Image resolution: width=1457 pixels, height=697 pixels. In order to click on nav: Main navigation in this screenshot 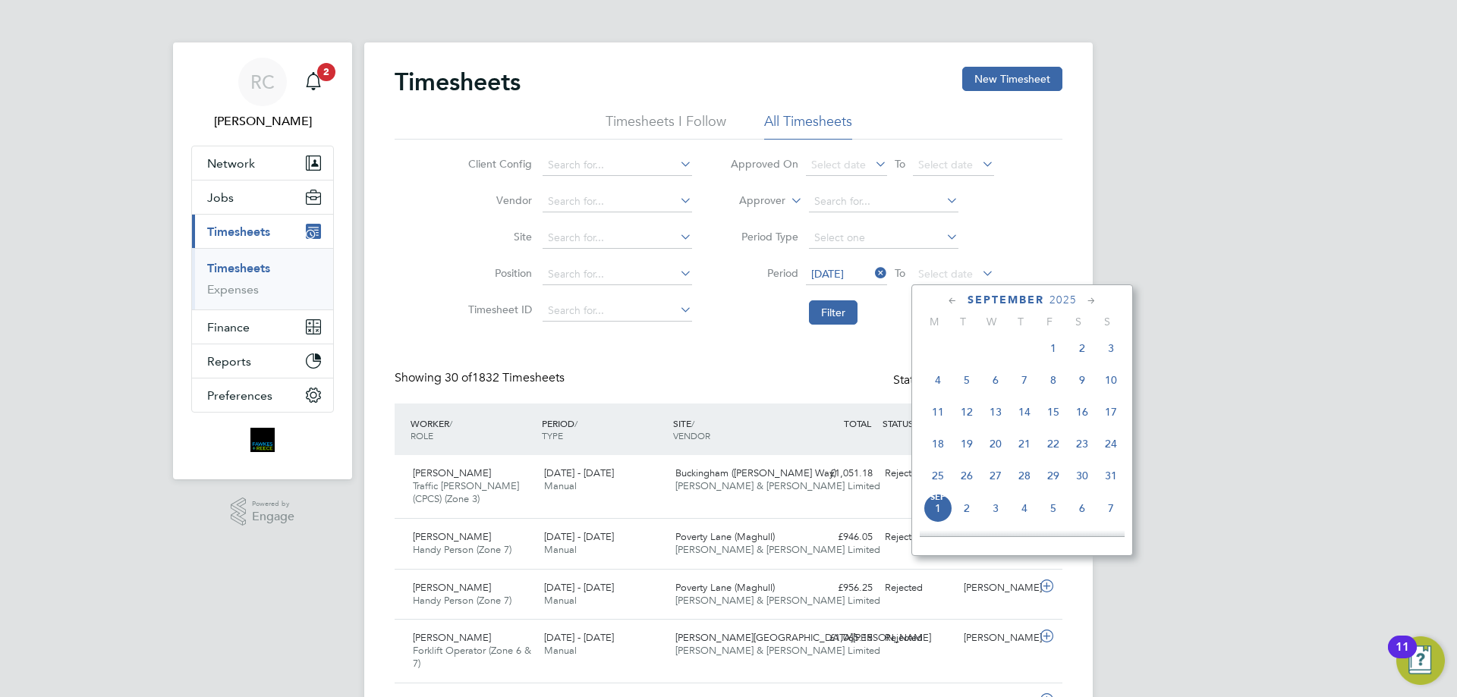, I will do `click(263, 261)`.